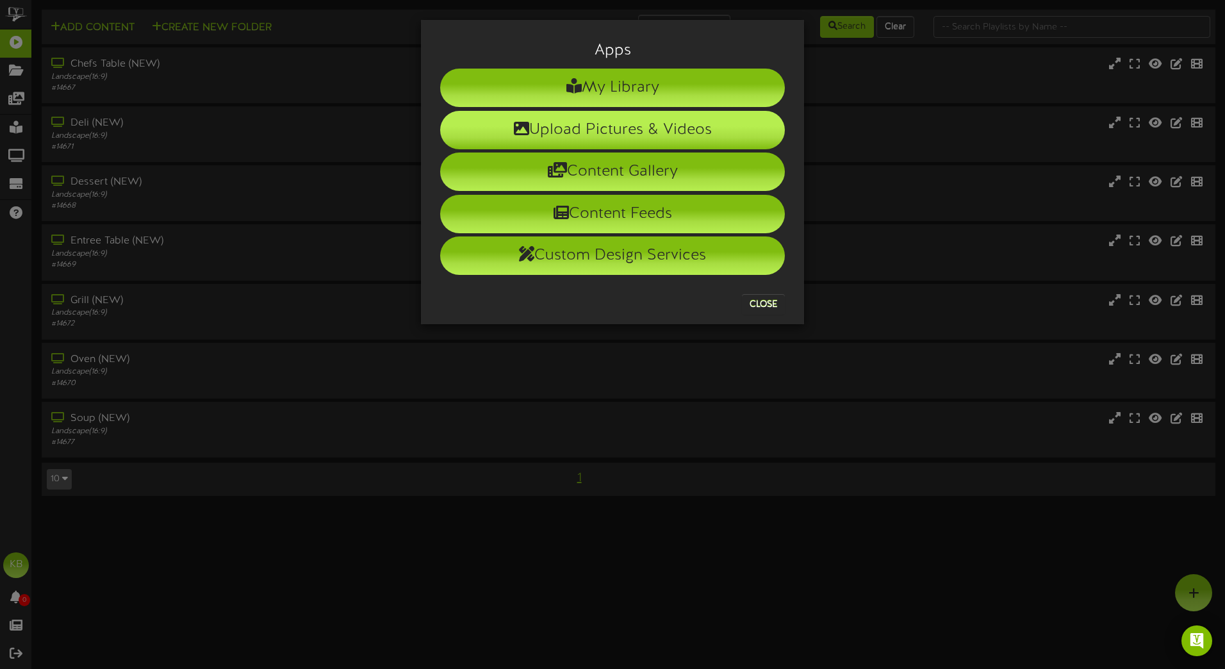 The width and height of the screenshot is (1225, 669). I want to click on li: Content Gallery, so click(612, 172).